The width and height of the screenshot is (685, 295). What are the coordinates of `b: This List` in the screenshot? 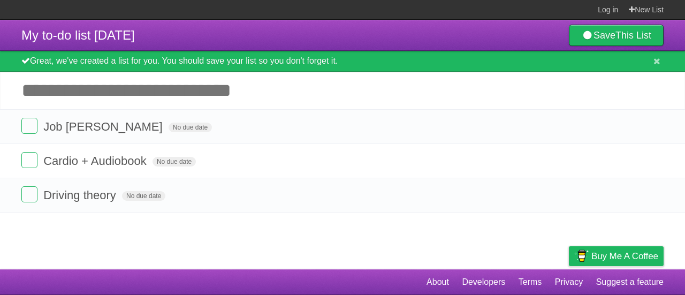 It's located at (633, 35).